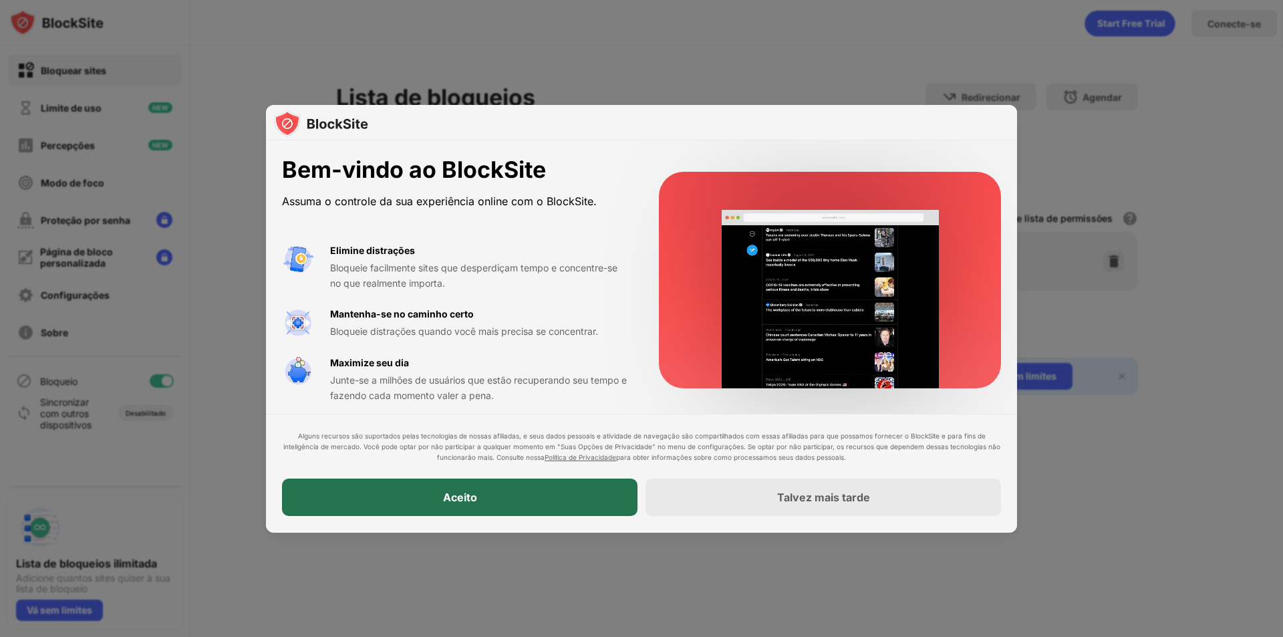  What do you see at coordinates (401, 313) in the screenshot?
I see `font: Mantenha-se no caminho certo` at bounding box center [401, 313].